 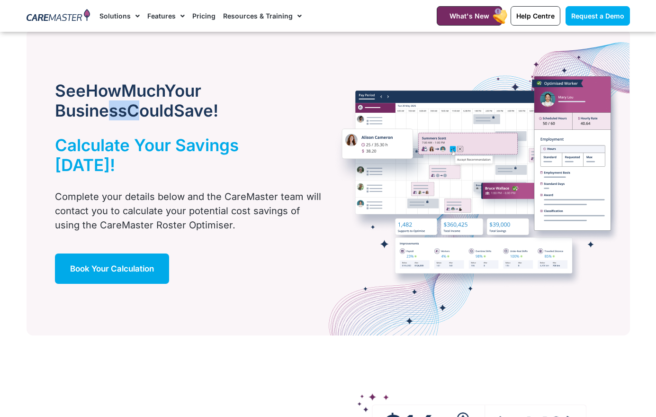 What do you see at coordinates (91, 110) in the screenshot?
I see `span: Business` at bounding box center [91, 110].